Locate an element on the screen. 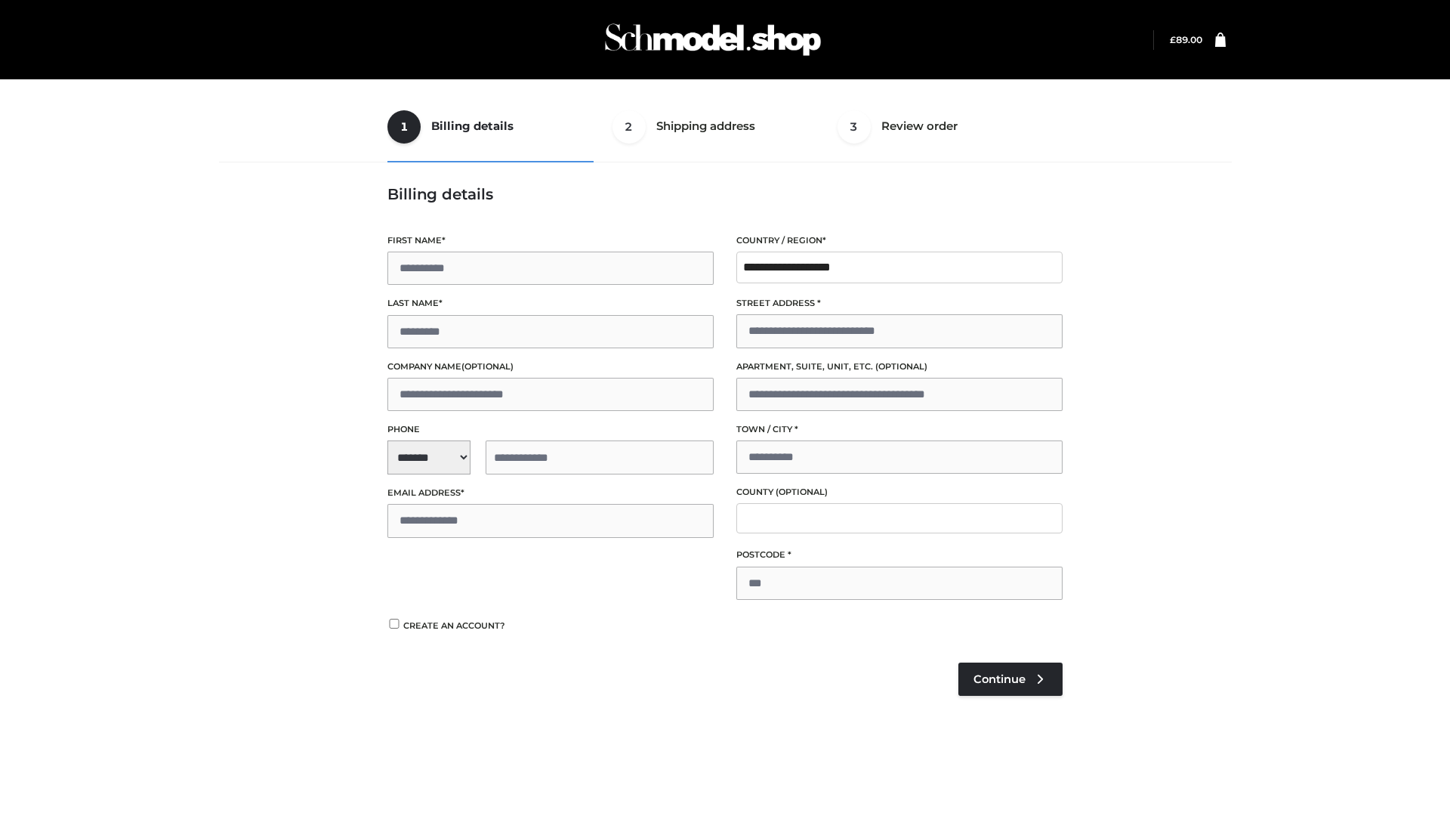 This screenshot has height=816, width=1450. label: Town / City is located at coordinates (900, 429).